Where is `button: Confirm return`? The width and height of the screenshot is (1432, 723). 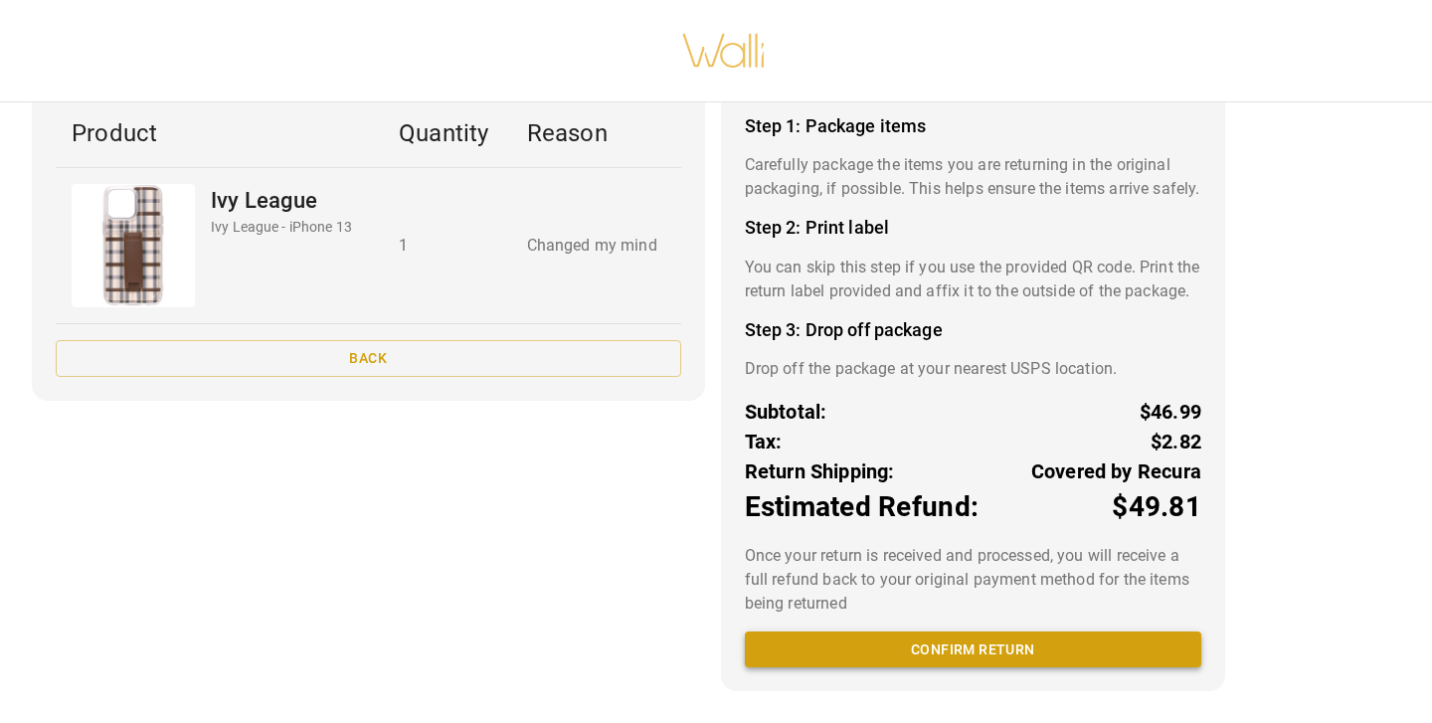
button: Confirm return is located at coordinates (972, 649).